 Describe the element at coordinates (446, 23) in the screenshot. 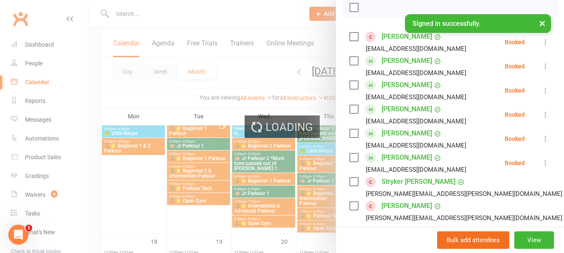

I see `span: Signed in successfully.` at that location.